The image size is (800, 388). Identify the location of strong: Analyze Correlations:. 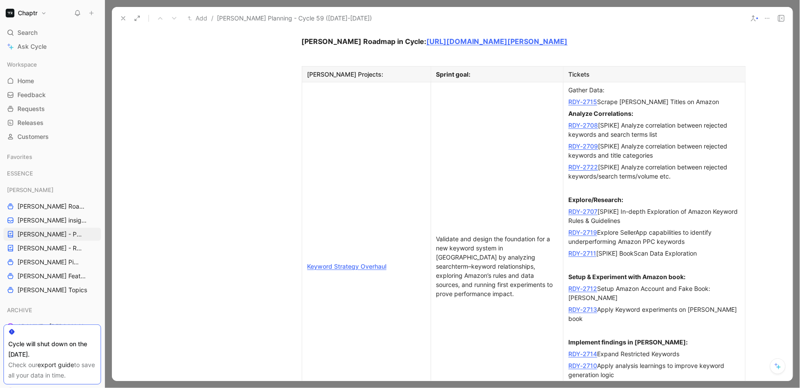
(601, 113).